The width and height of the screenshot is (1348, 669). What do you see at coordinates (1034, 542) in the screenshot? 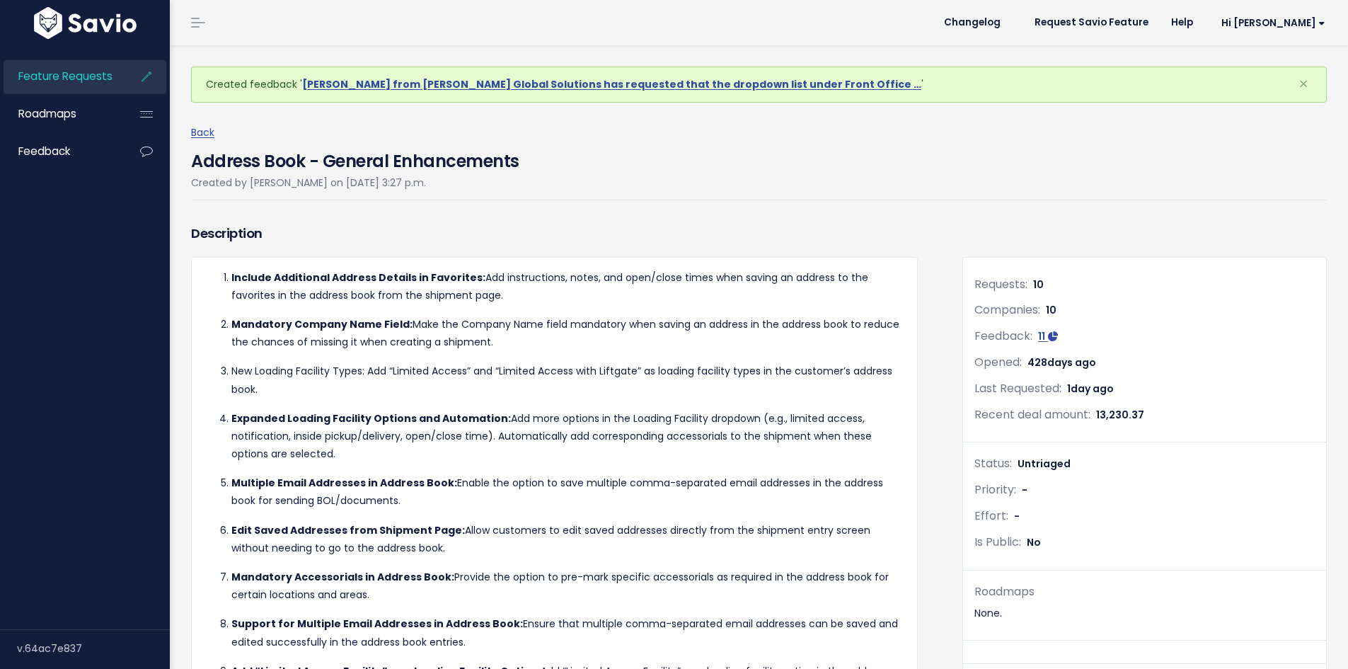
I see `span: No` at bounding box center [1034, 542].